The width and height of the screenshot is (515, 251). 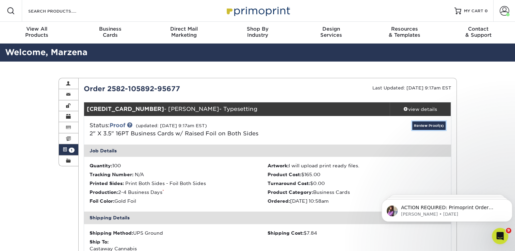 I want to click on li: Gold Foil, so click(x=178, y=201).